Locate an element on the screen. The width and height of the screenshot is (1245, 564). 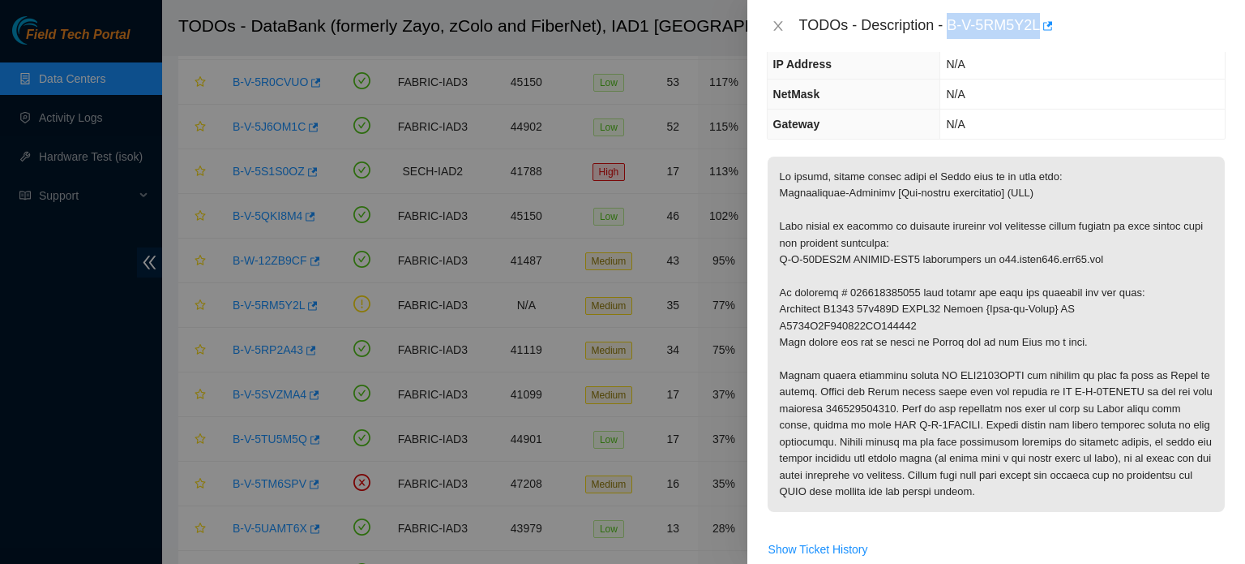
span: Show Ticket History is located at coordinates (818, 549).